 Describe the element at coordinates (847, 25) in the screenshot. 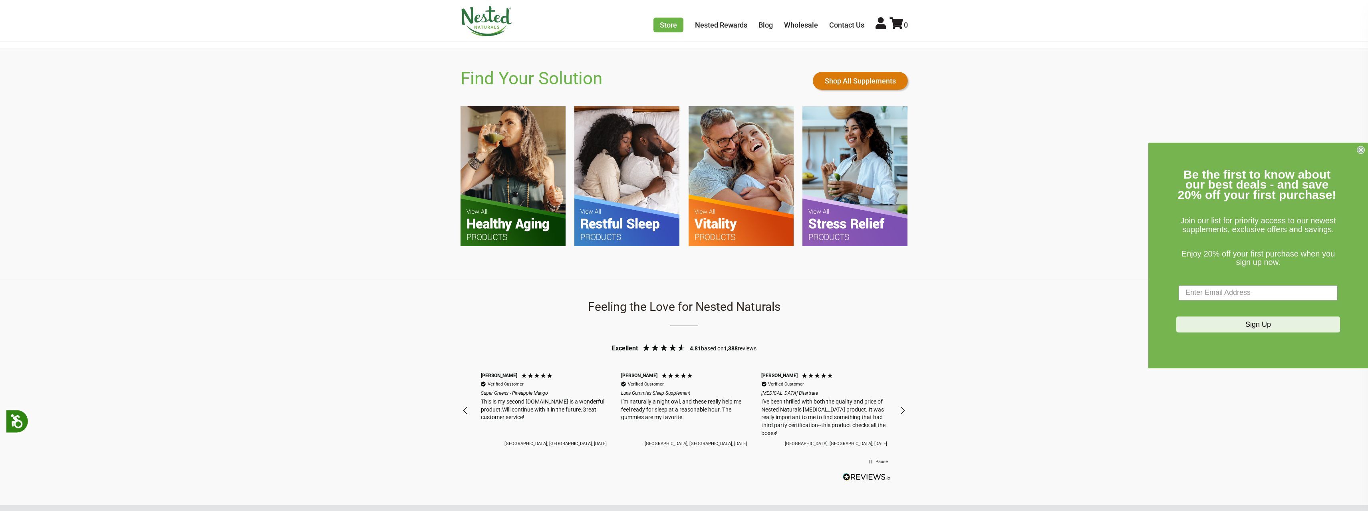

I see `a: Contact Us` at that location.